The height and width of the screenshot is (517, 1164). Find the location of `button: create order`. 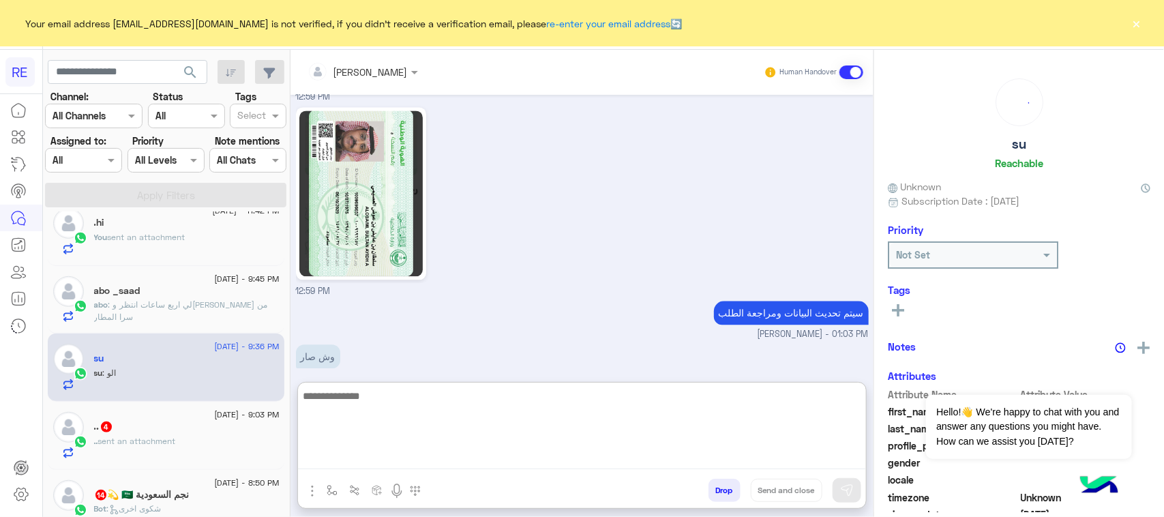

button: create order is located at coordinates (377, 490).